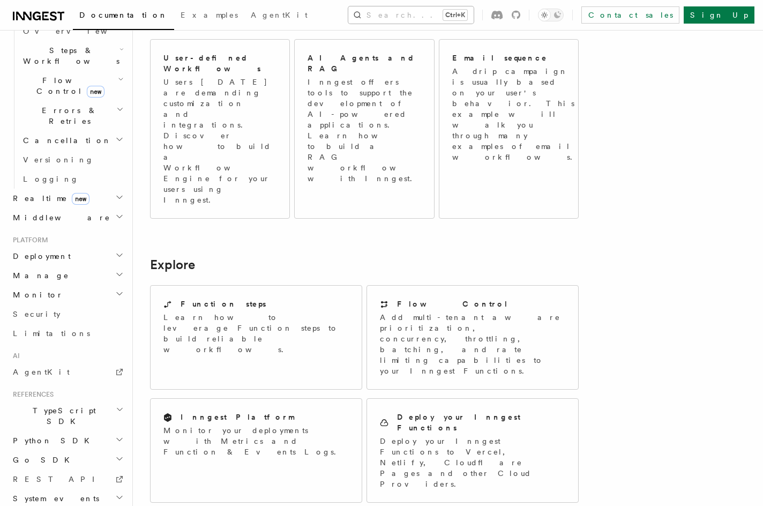 The image size is (763, 506). Describe the element at coordinates (52, 440) in the screenshot. I see `span: Python SDK` at that location.